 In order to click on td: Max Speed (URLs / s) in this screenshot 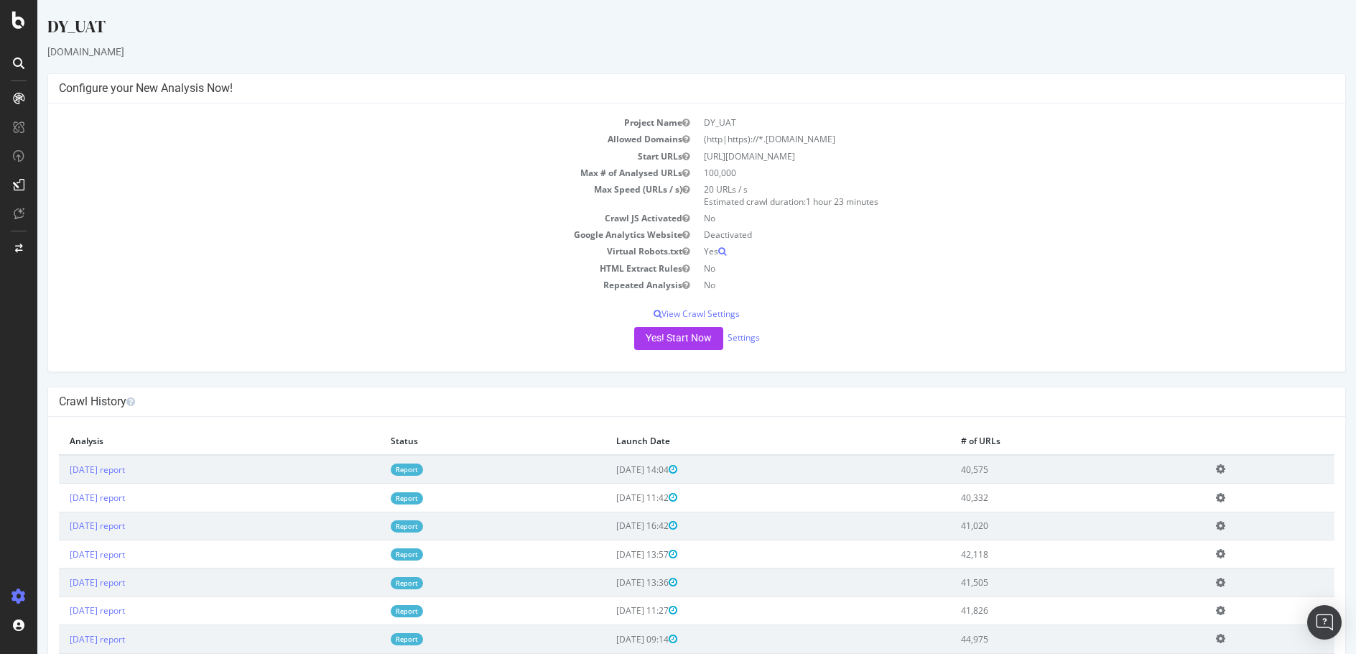, I will do `click(340, 195)`.